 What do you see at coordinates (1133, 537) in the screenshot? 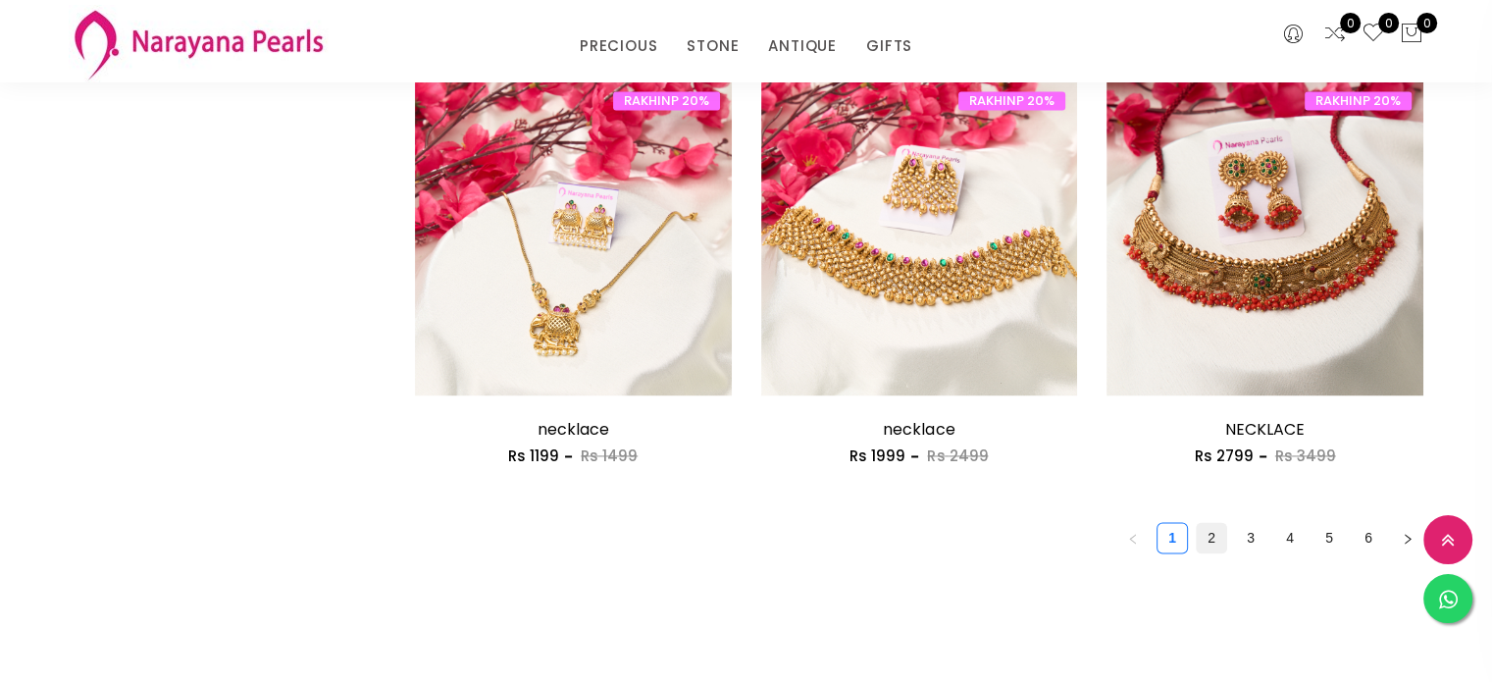
I see `li: Previous Page` at bounding box center [1133, 537].